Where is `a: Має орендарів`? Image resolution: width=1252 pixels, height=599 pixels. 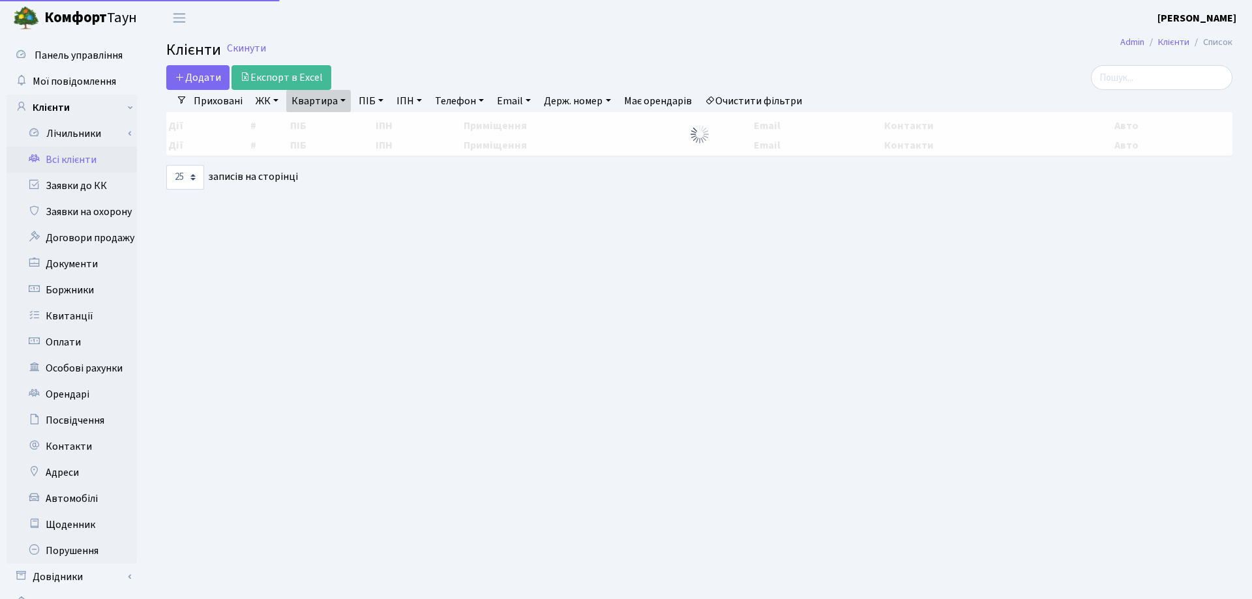
a: Має орендарів is located at coordinates (658, 101).